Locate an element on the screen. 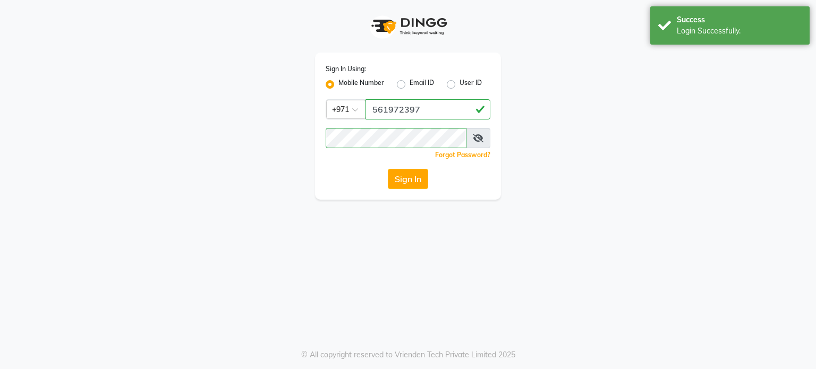  label: User ID is located at coordinates (470, 84).